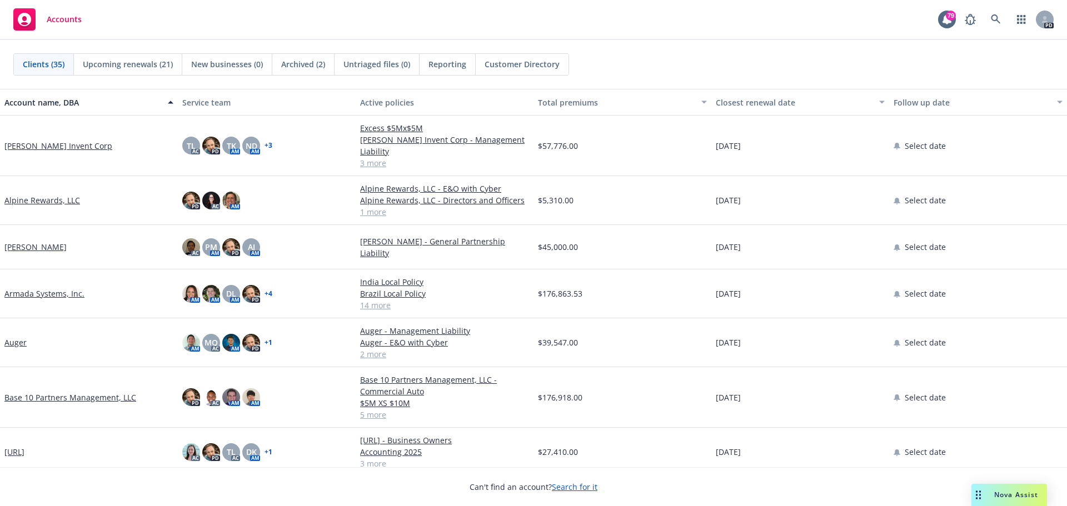 Image resolution: width=1067 pixels, height=506 pixels. Describe the element at coordinates (800, 102) in the screenshot. I see `button: Closest renewal date` at that location.